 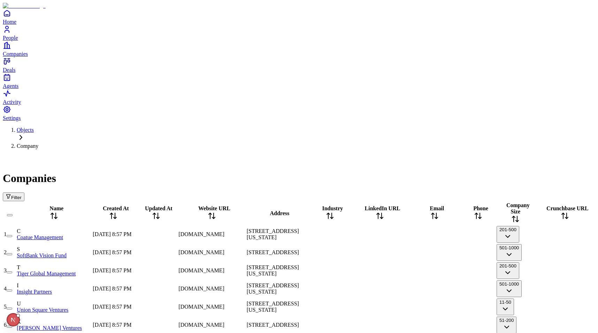 I want to click on div: U, so click(x=54, y=303).